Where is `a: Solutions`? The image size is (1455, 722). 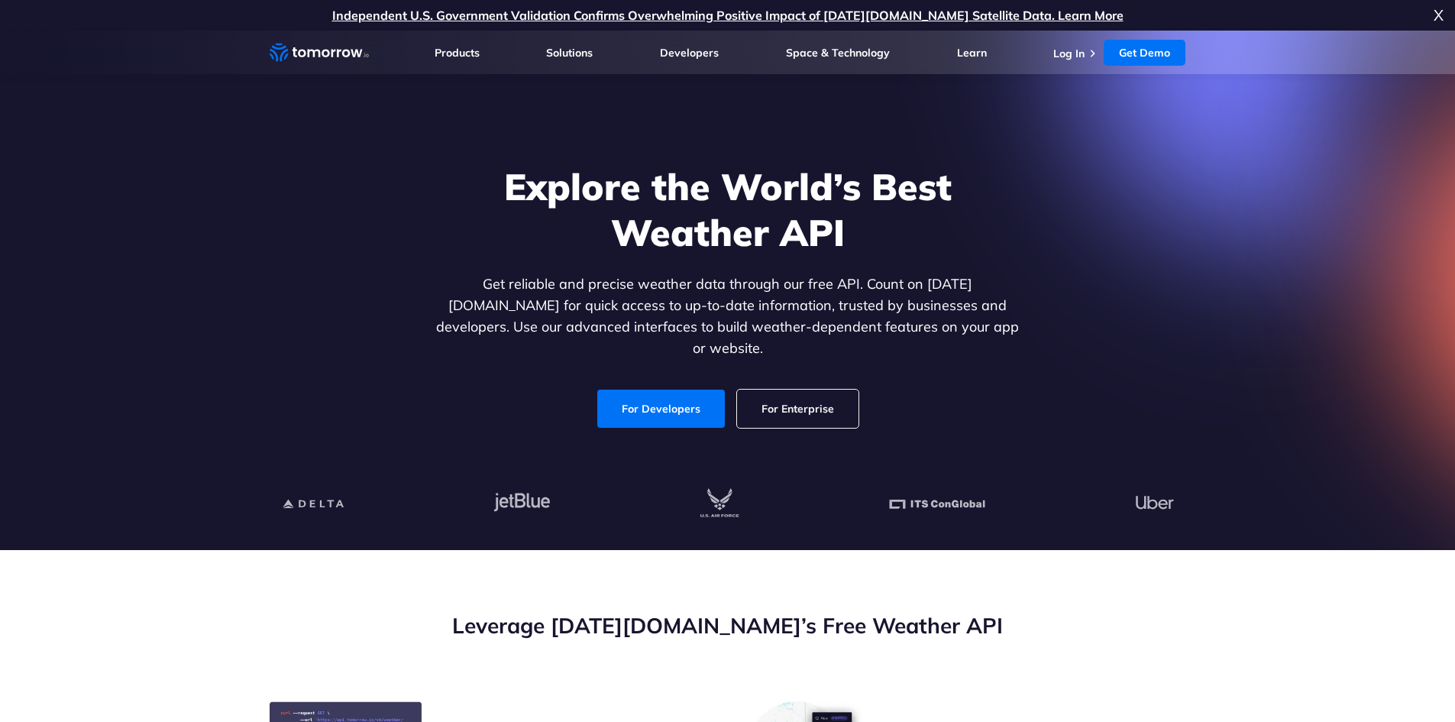
a: Solutions is located at coordinates (569, 53).